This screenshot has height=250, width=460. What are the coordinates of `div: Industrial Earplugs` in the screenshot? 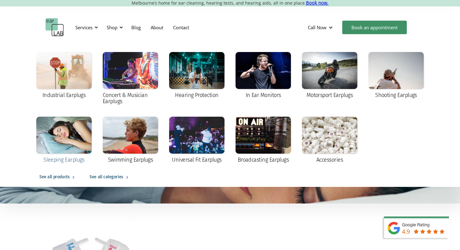 It's located at (64, 95).